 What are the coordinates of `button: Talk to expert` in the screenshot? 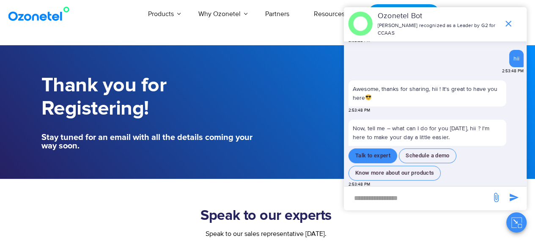 It's located at (373, 156).